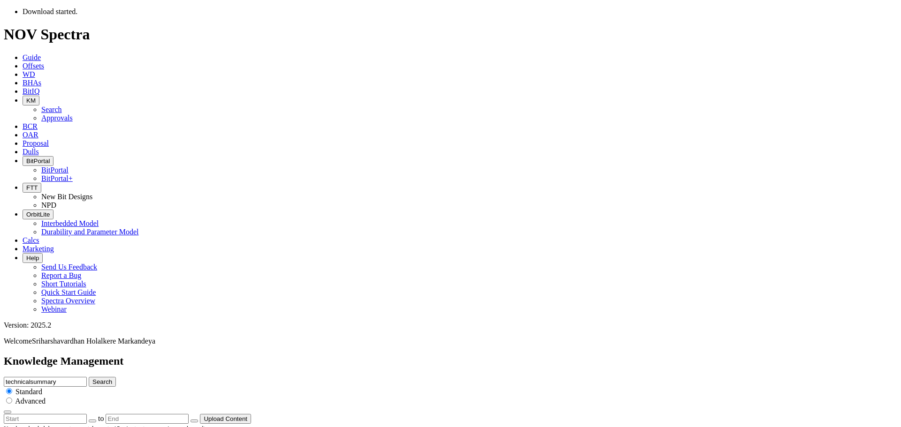  I want to click on input: Start, so click(45, 419).